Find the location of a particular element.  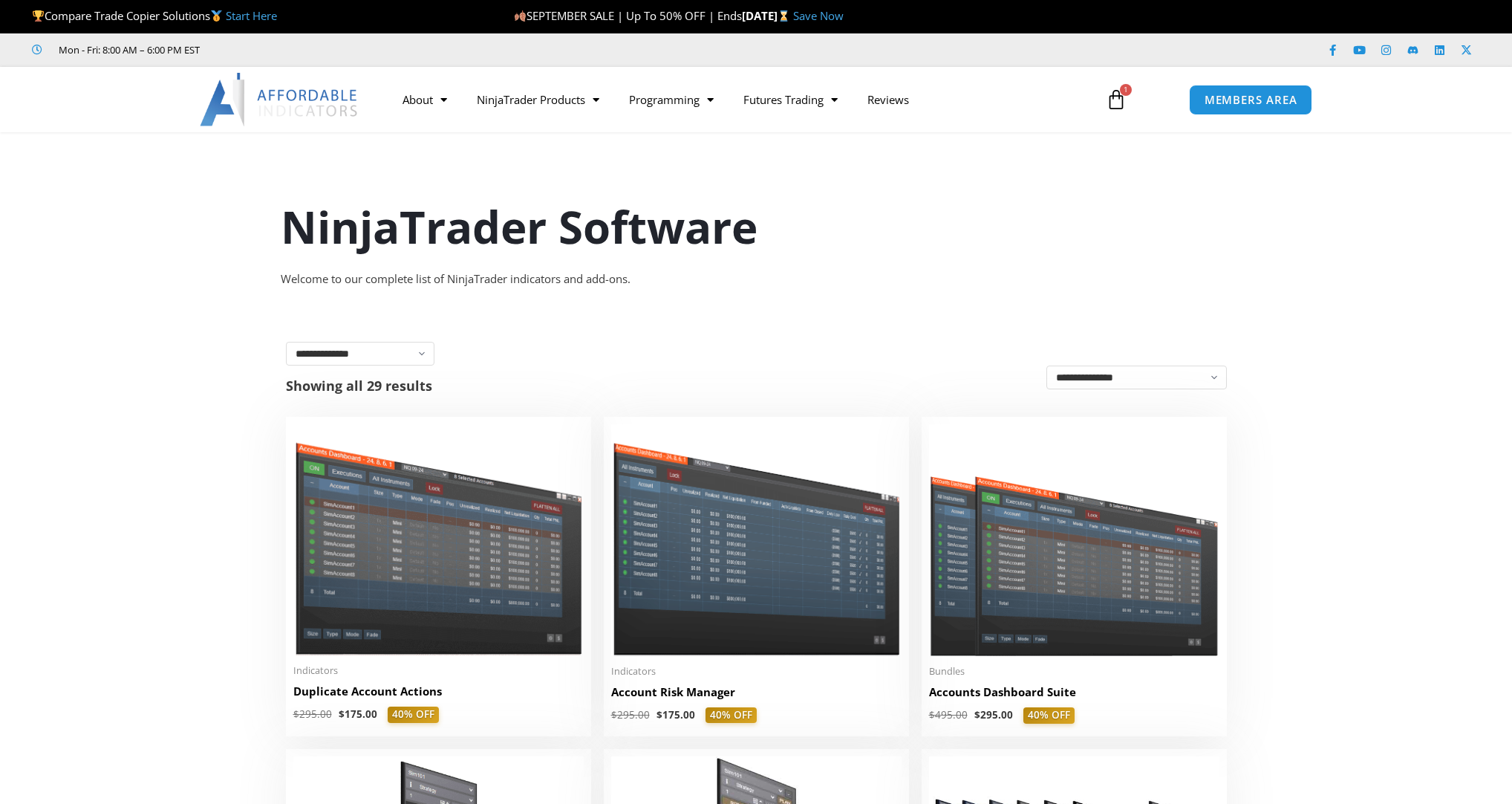

img: Account Risk Manager is located at coordinates (756, 539).